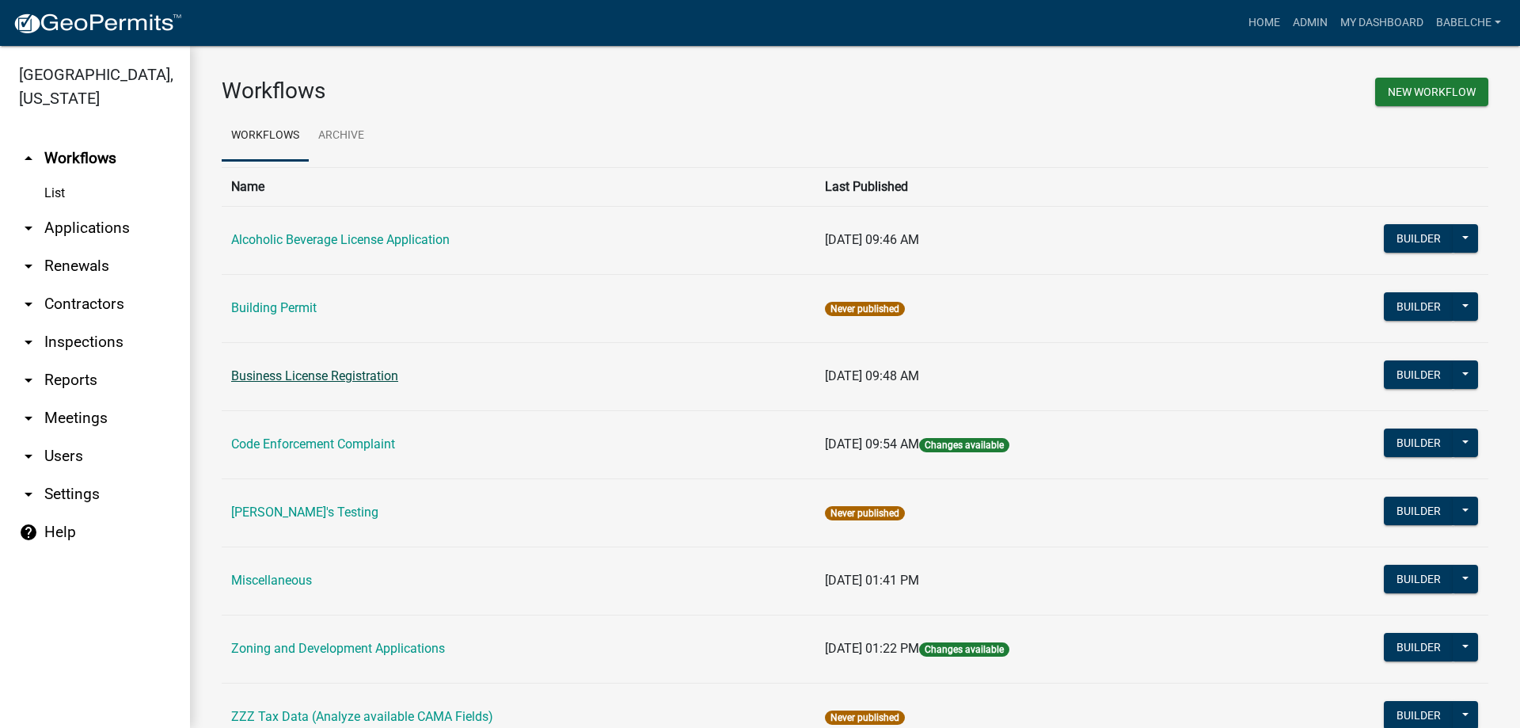  I want to click on a: babelche, so click(1469, 23).